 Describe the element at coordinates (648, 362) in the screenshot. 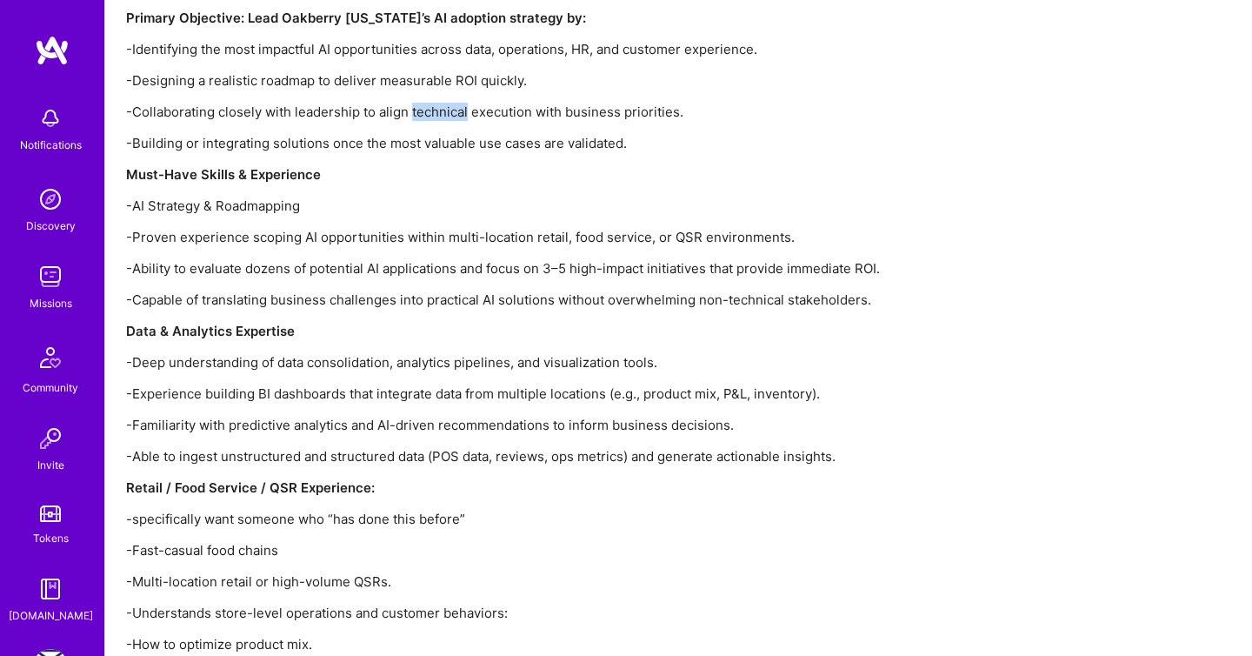

I see `p: -Deep understanding of data consolidation, analytics pipelines, and visualization tools.` at that location.